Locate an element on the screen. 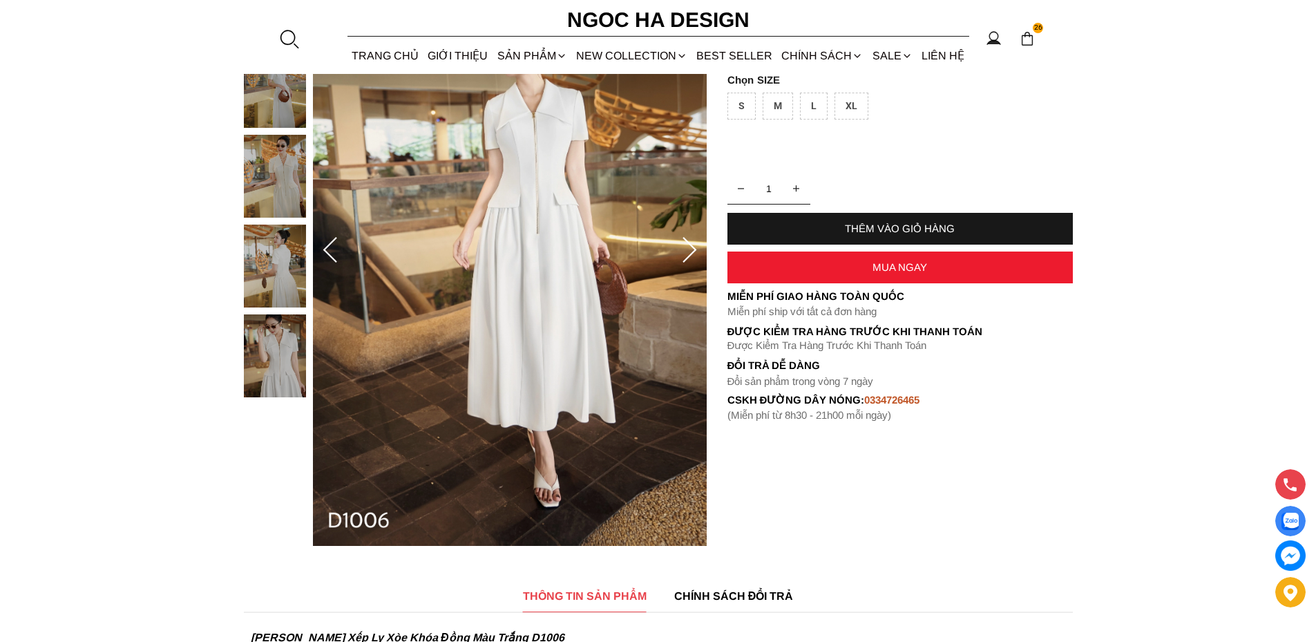  div: SẢN PHẨM is located at coordinates (532, 55).